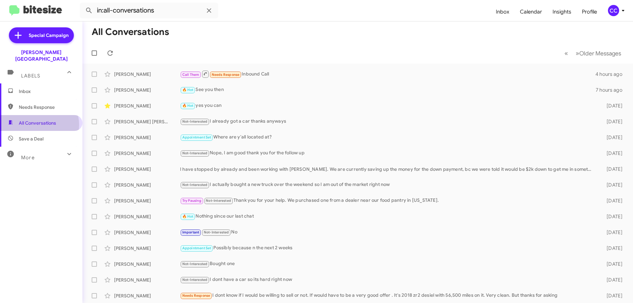  What do you see at coordinates (31, 139) in the screenshot?
I see `span: Save a Deal` at bounding box center [31, 139].